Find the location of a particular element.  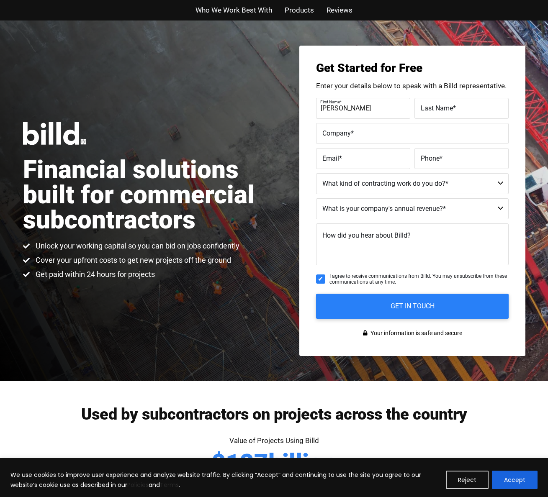

p: We use cookies to improve user experience and analyze website traffic. By clicking “Accept” and c... is located at coordinates (225, 480).